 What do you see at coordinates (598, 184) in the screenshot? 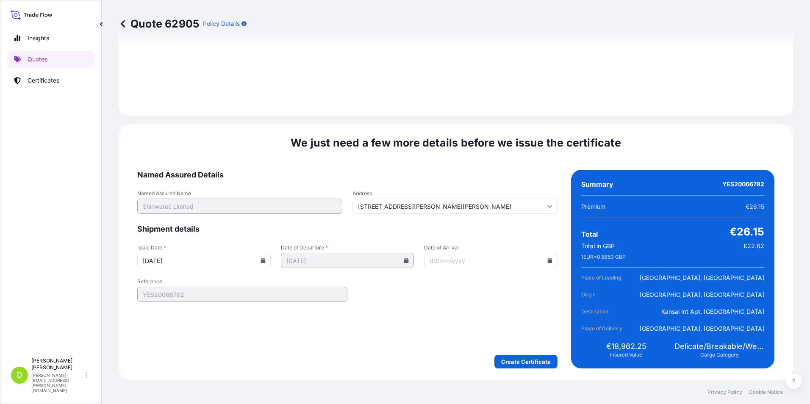
I see `span: Summary` at bounding box center [598, 184].